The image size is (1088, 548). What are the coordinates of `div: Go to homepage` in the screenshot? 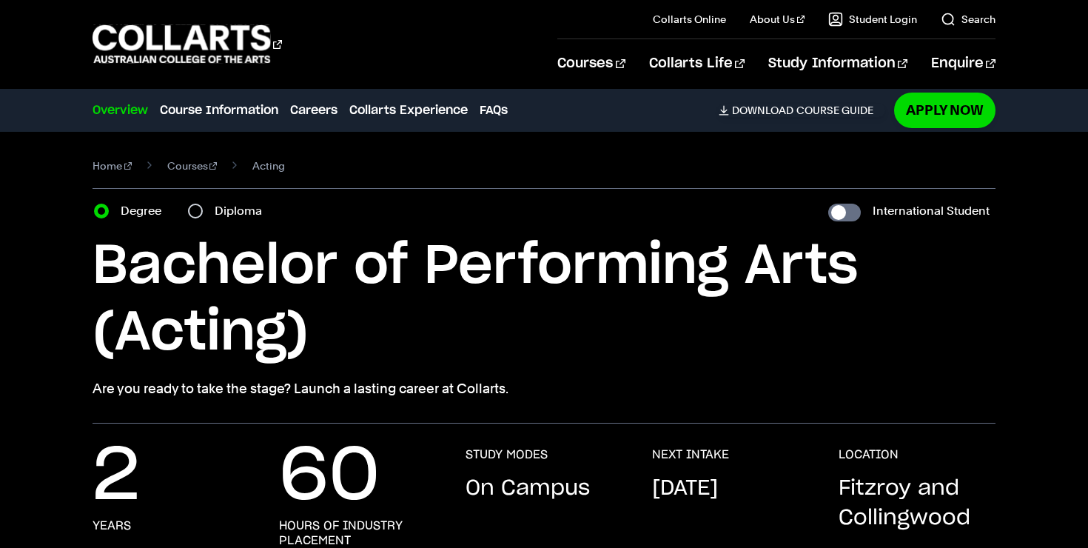 It's located at (187, 44).